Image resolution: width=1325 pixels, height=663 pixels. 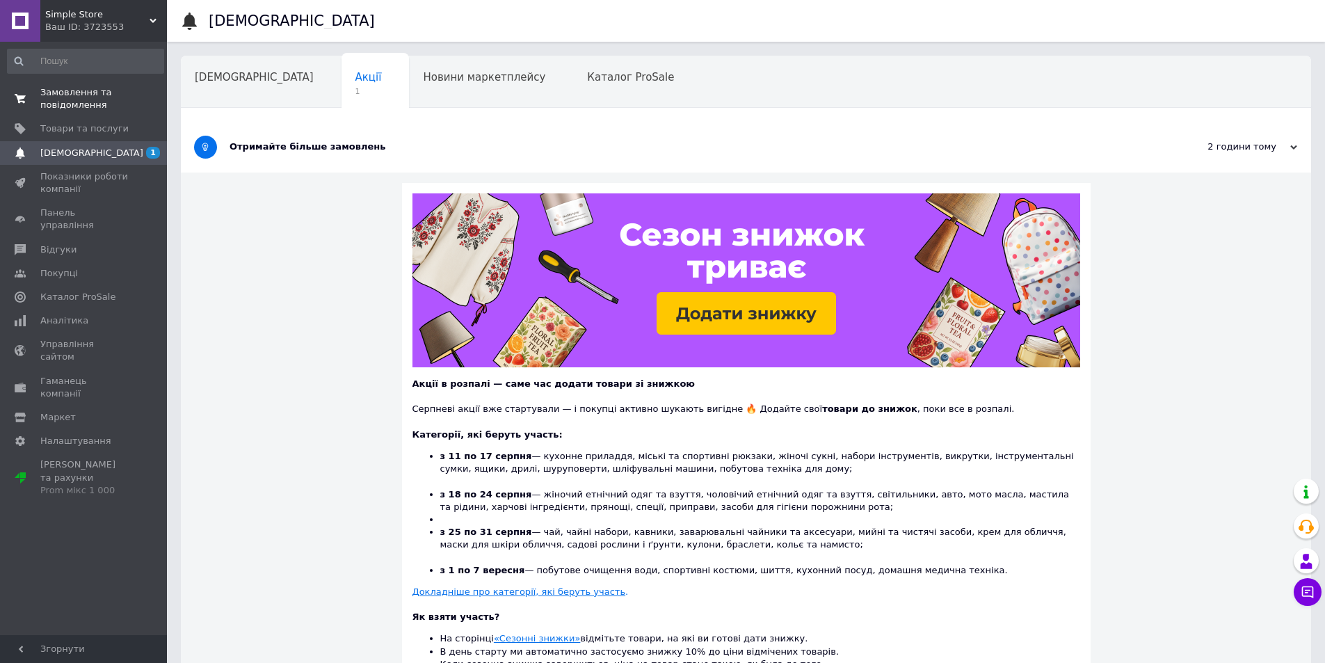 I want to click on span: Гаманець компанії, so click(x=84, y=387).